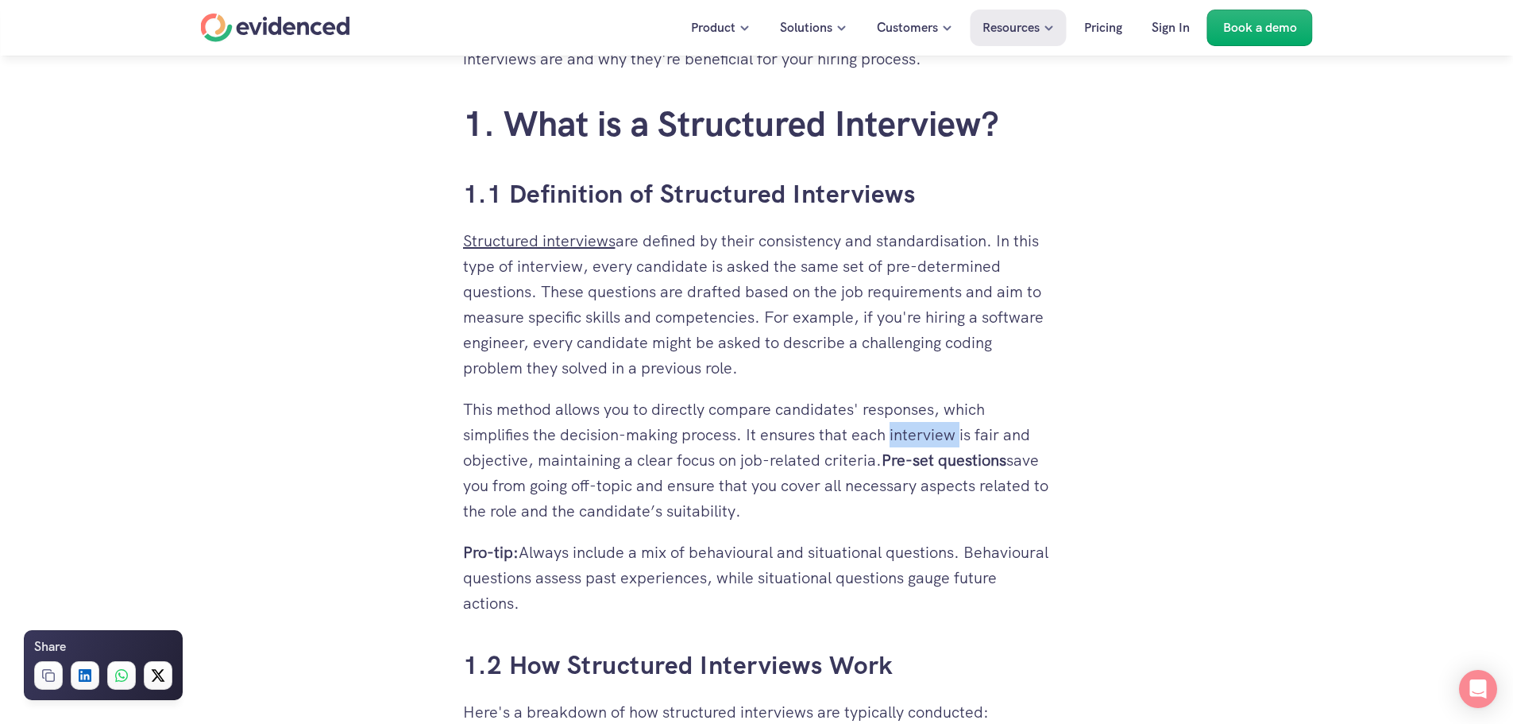  What do you see at coordinates (907, 28) in the screenshot?
I see `p: Customers` at bounding box center [907, 28].